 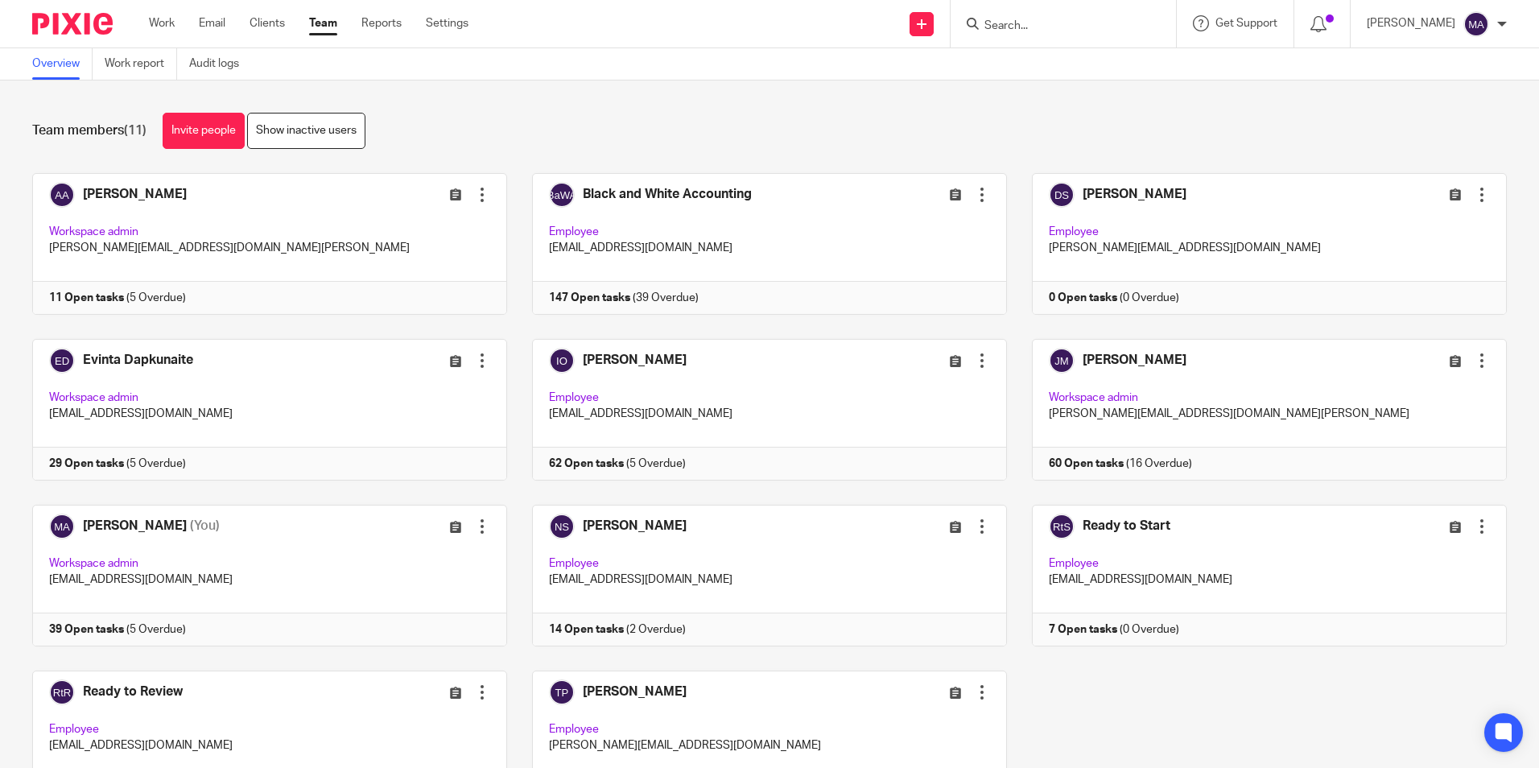 What do you see at coordinates (1246, 23) in the screenshot?
I see `span: Get Support` at bounding box center [1246, 23].